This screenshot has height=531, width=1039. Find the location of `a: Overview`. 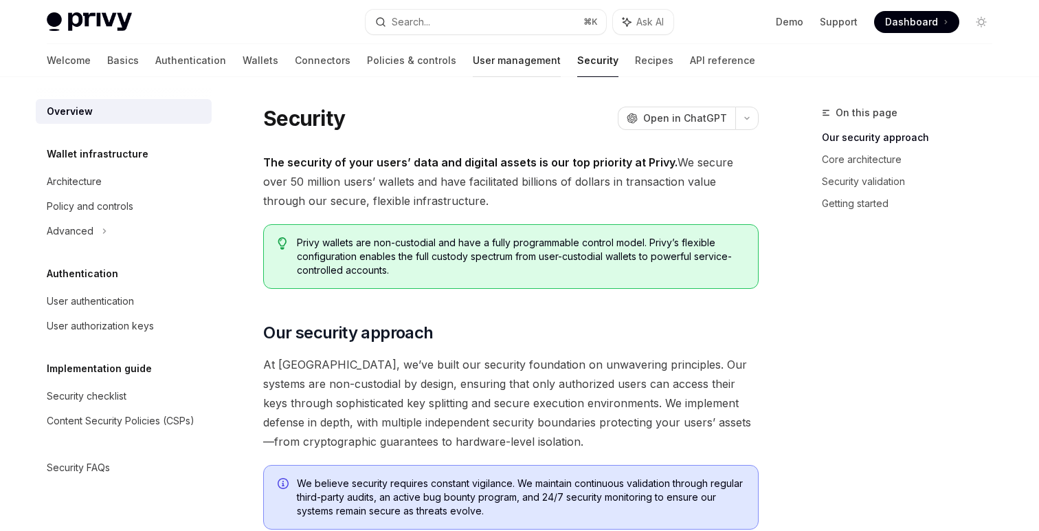

a: Overview is located at coordinates (124, 111).